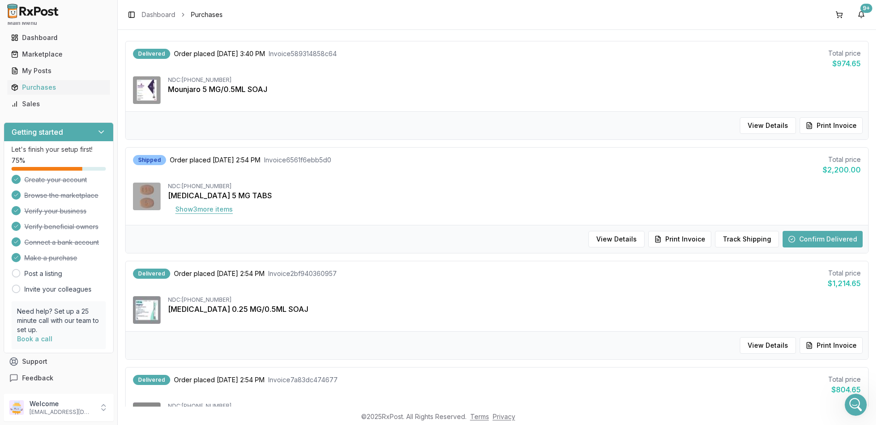 The image size is (876, 425). What do you see at coordinates (58, 104) in the screenshot?
I see `button: Sales` at bounding box center [58, 104].